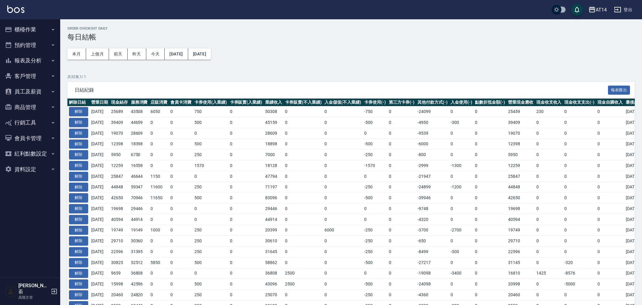 This screenshot has height=305, width=642. I want to click on button: 員工及薪資, so click(30, 92).